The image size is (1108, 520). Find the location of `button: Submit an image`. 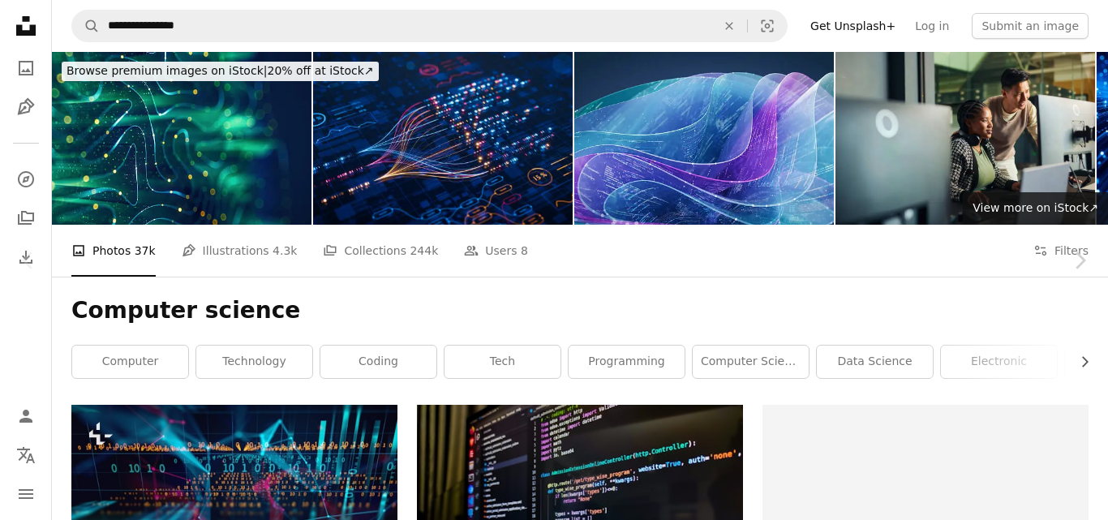

button: Submit an image is located at coordinates (1030, 26).